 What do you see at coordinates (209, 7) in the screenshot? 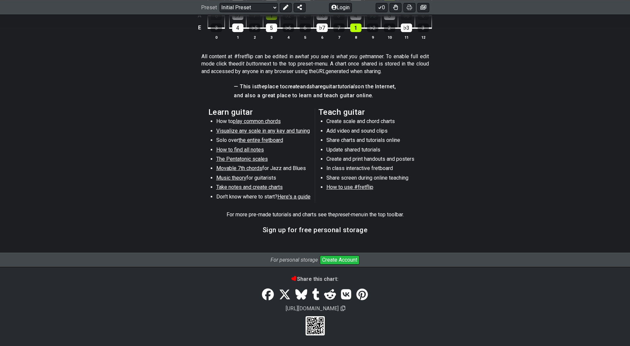
I see `span: Preset` at bounding box center [209, 7].